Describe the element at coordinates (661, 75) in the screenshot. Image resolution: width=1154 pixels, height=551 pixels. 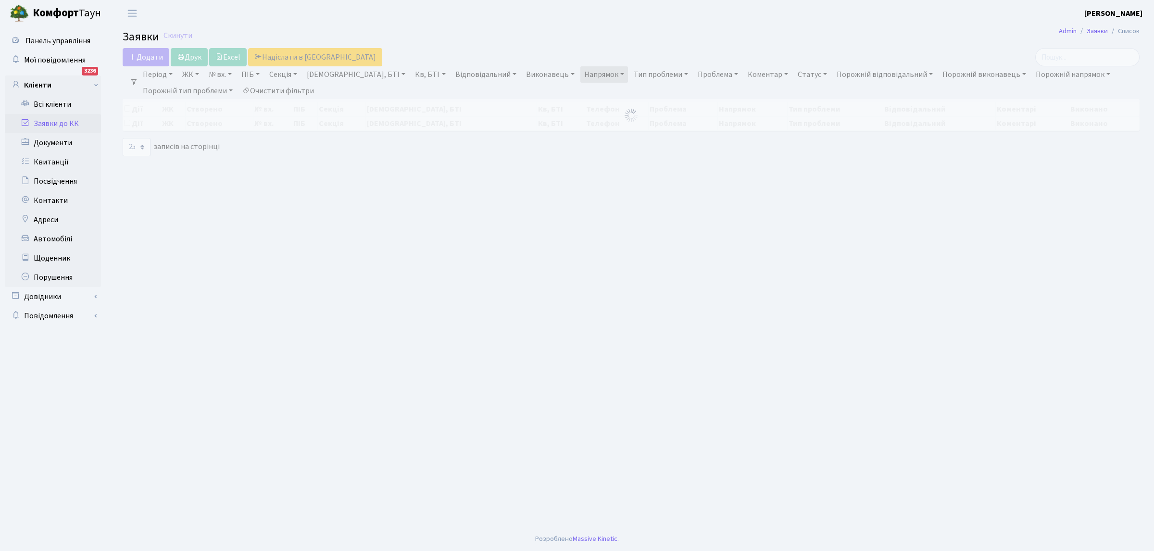
I see `a: Тип проблеми` at that location.